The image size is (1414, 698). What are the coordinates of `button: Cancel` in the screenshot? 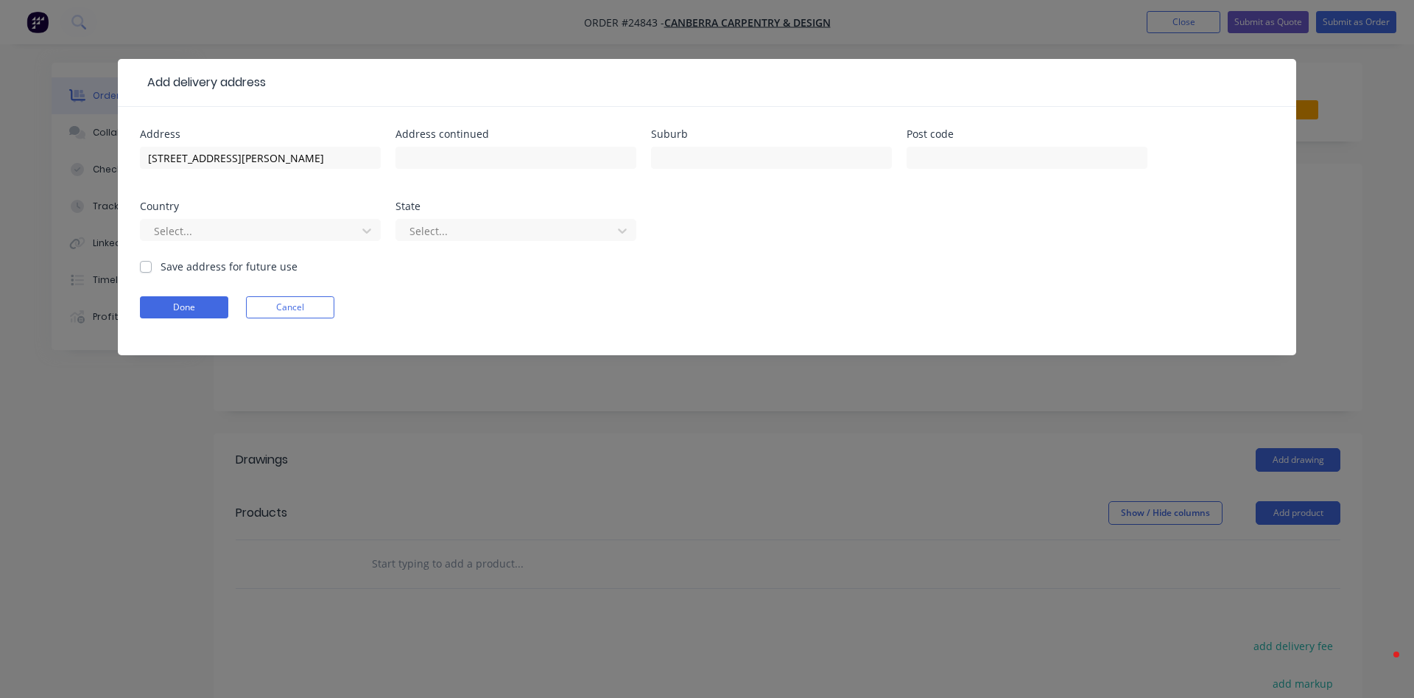 It's located at (290, 307).